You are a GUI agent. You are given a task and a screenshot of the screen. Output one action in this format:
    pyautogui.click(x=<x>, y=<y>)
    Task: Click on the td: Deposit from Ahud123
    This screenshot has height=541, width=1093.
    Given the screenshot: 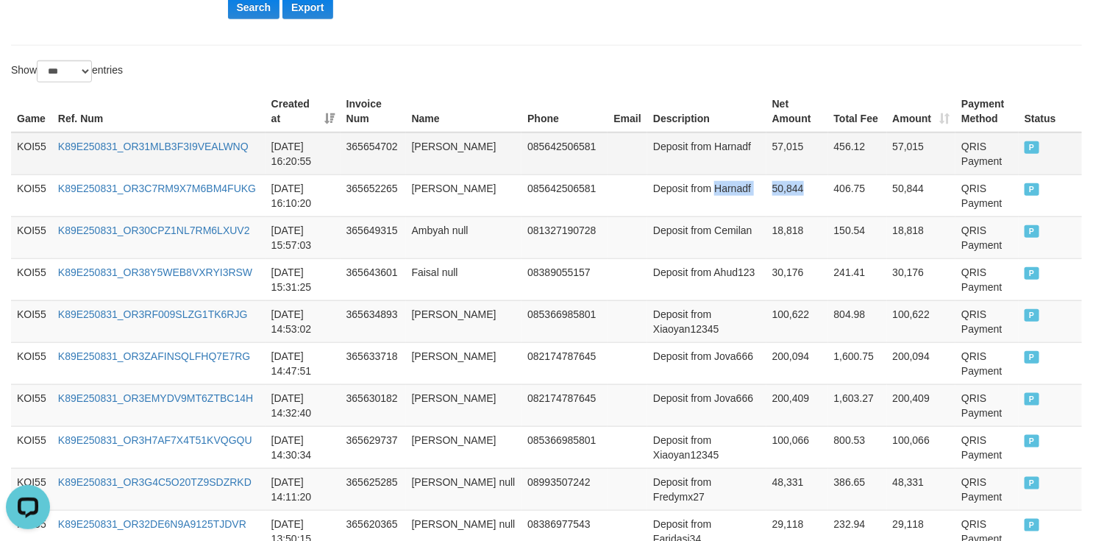 What is the action you would take?
    pyautogui.click(x=707, y=279)
    